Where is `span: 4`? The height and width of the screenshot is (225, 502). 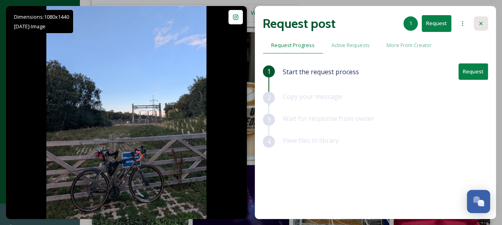
span: 4 is located at coordinates (269, 142).